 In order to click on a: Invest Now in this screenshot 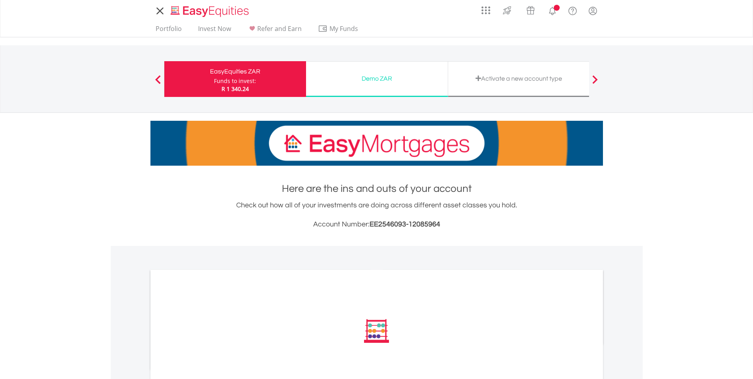, I will do `click(214, 31)`.